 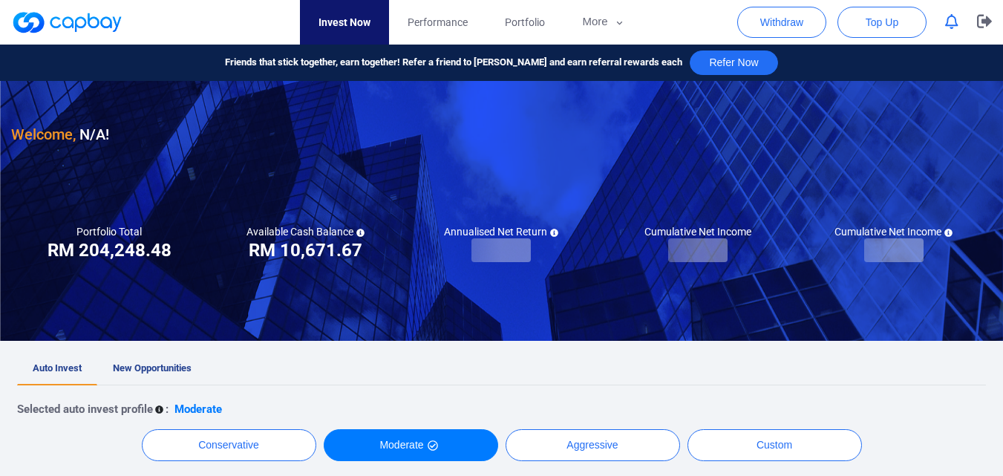 What do you see at coordinates (882, 22) in the screenshot?
I see `span: Top Up` at bounding box center [882, 22].